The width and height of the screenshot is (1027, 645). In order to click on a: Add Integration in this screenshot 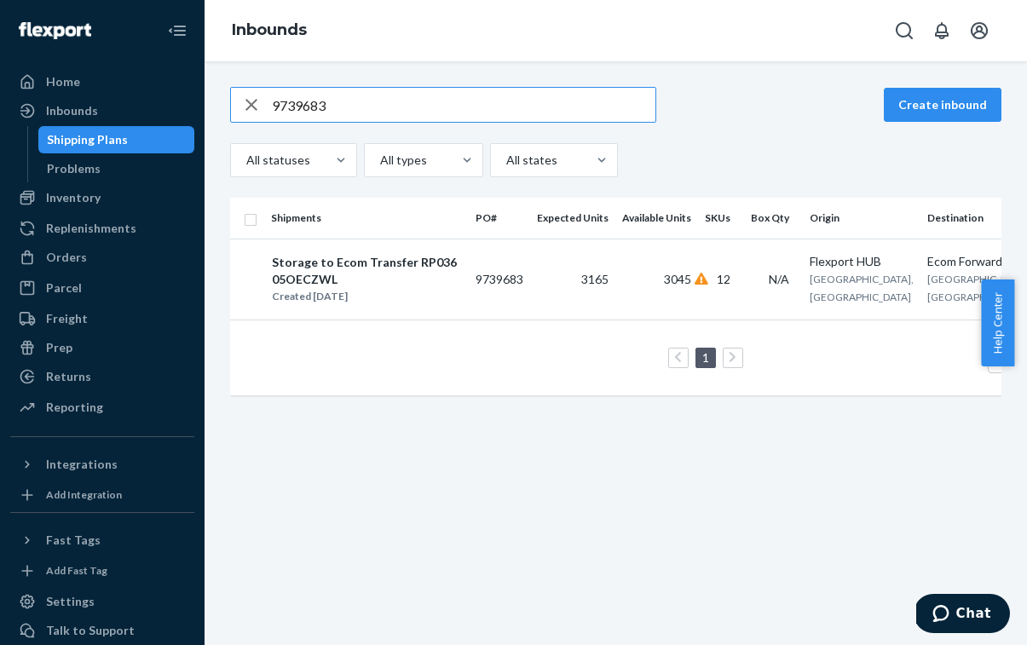, I will do `click(102, 495)`.